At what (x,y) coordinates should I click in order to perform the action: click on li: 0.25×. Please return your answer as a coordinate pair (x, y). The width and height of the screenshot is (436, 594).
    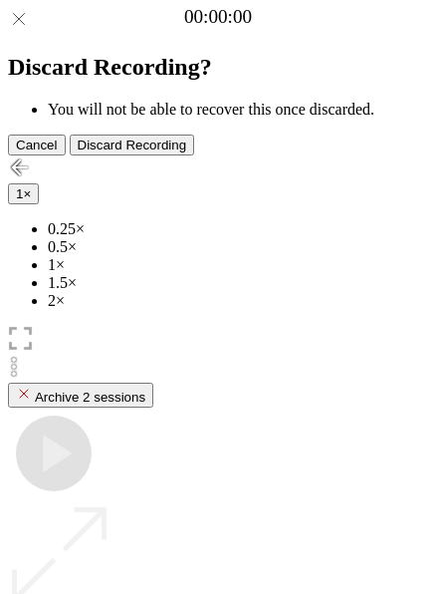
    Looking at the image, I should click on (238, 229).